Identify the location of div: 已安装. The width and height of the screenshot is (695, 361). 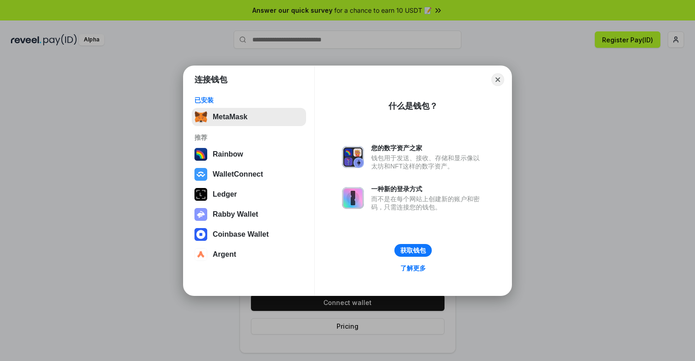
(249, 100).